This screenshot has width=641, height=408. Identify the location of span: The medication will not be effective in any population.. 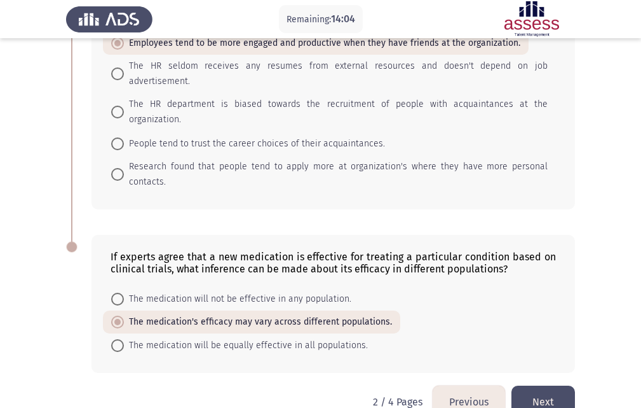
(238, 299).